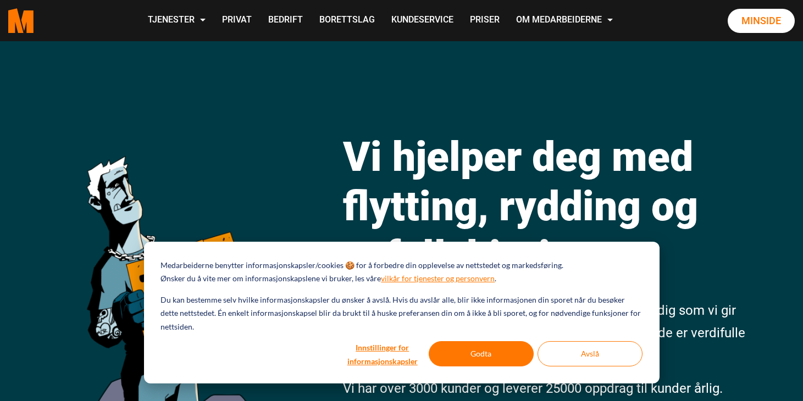 The image size is (803, 401). What do you see at coordinates (481, 354) in the screenshot?
I see `button: Godta` at bounding box center [481, 354].